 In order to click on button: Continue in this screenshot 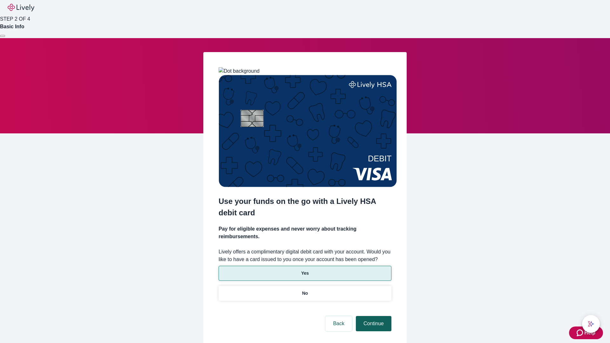, I will do `click(374, 324)`.